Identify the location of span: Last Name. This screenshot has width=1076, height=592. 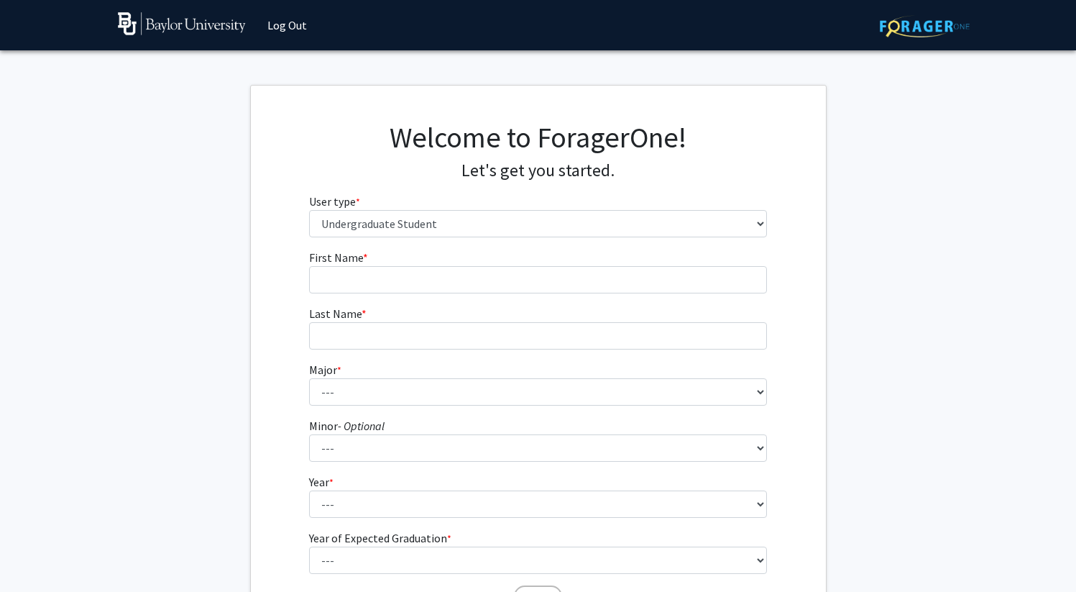
(335, 313).